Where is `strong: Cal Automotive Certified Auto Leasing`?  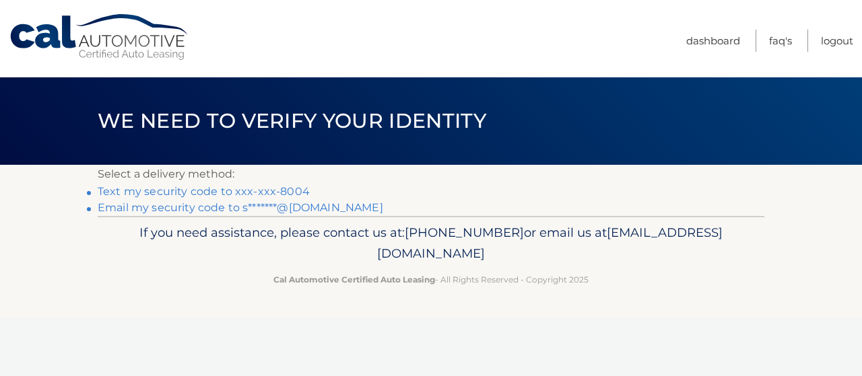 strong: Cal Automotive Certified Auto Leasing is located at coordinates (354, 279).